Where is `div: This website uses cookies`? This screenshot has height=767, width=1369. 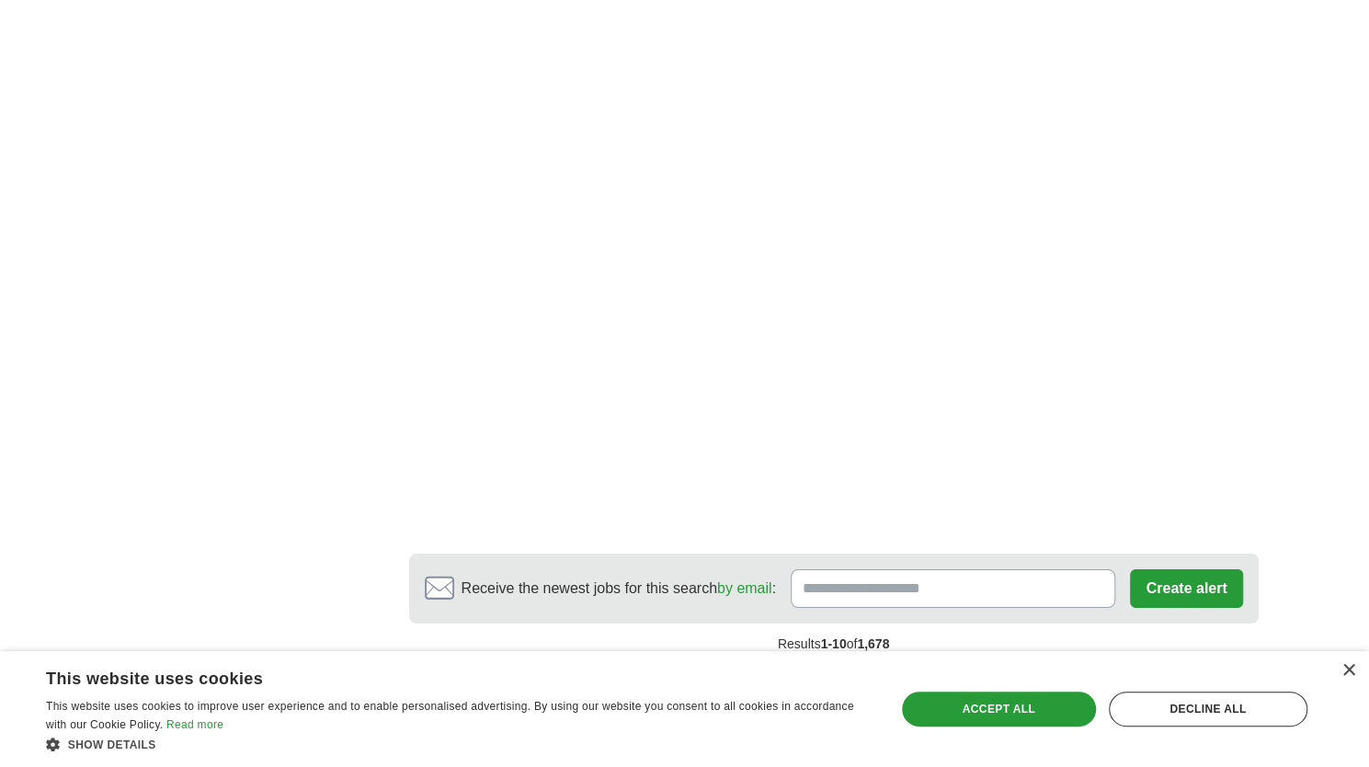
div: This website uses cookies is located at coordinates (435, 676).